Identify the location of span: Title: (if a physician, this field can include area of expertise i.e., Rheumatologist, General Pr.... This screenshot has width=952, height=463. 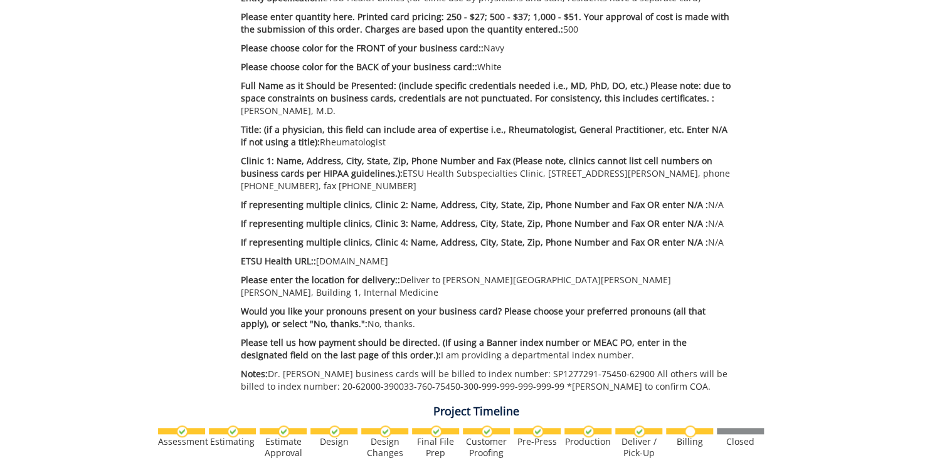
(484, 135).